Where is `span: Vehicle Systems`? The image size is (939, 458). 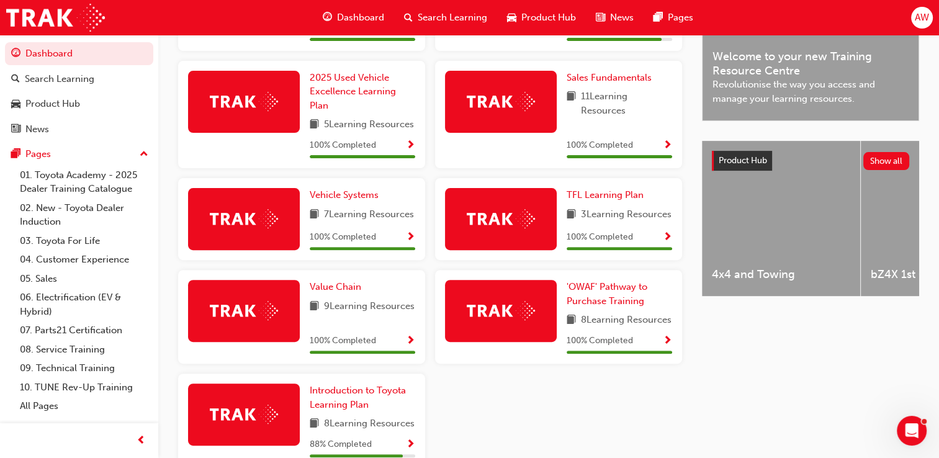
span: Vehicle Systems is located at coordinates (344, 195).